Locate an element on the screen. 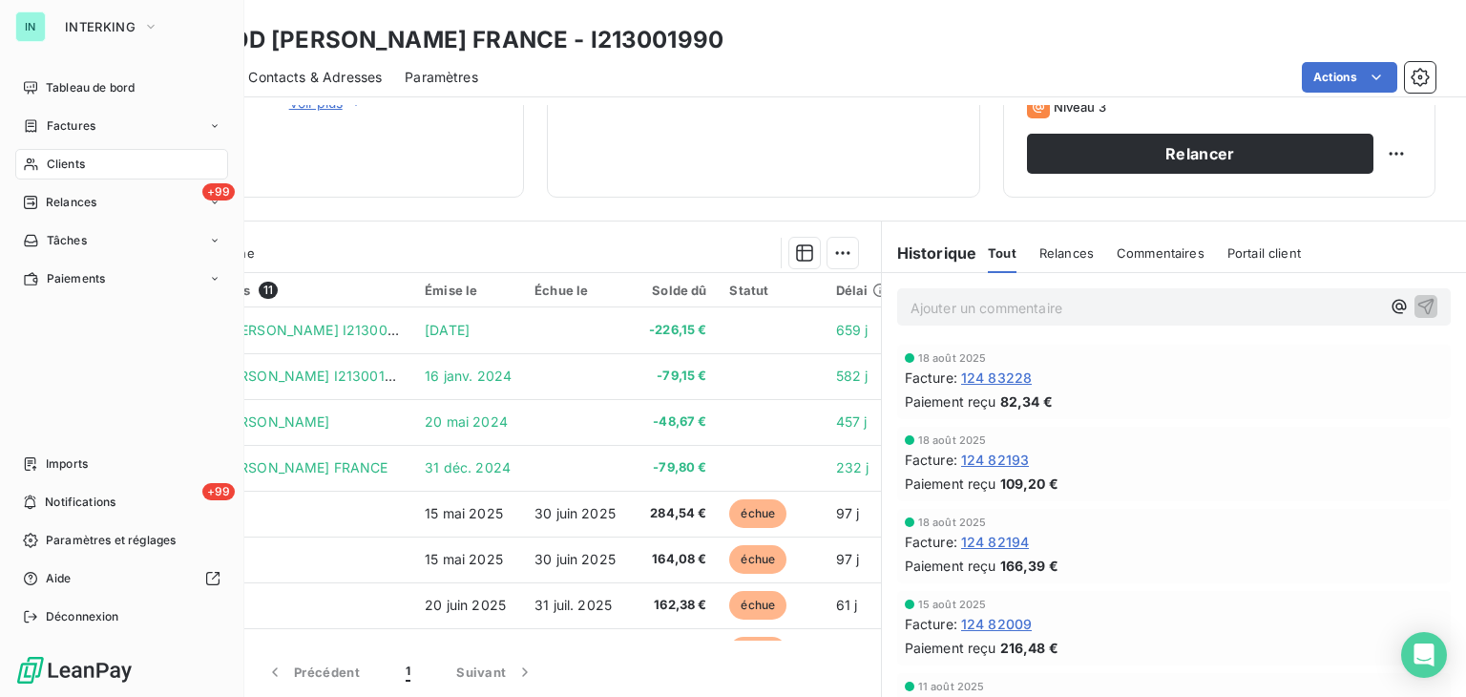 This screenshot has width=1466, height=697. button: Précédent is located at coordinates (312, 672).